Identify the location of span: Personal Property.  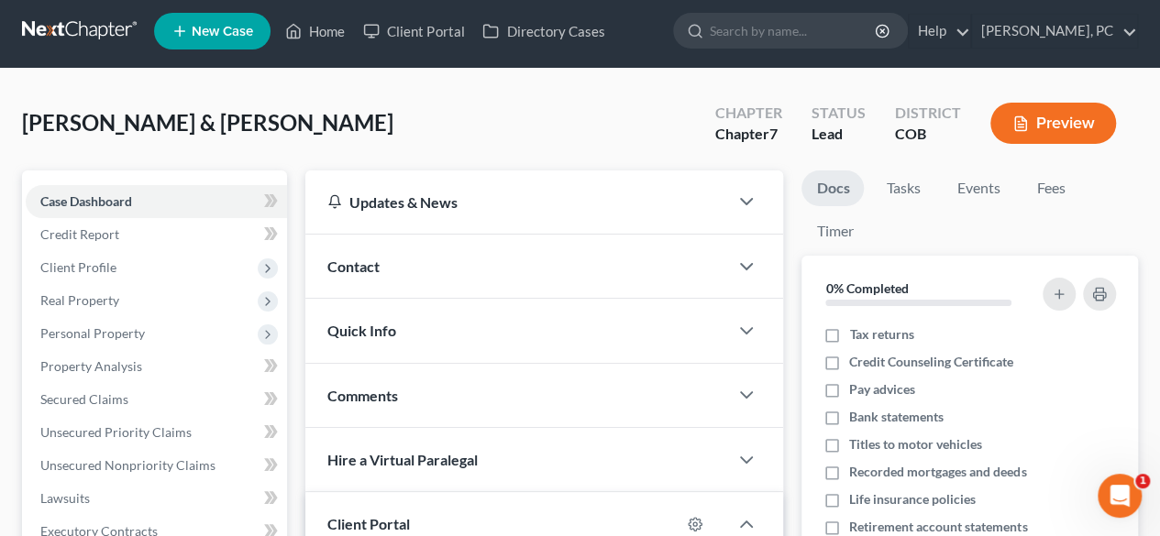
(93, 333).